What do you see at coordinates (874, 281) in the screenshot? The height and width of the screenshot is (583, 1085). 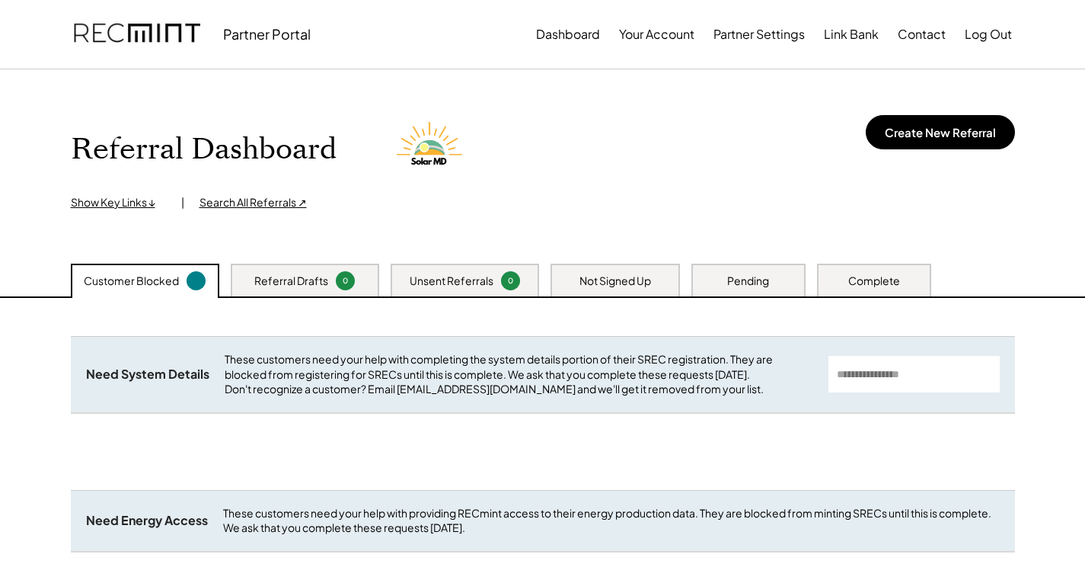 I see `div: Complete` at bounding box center [874, 281].